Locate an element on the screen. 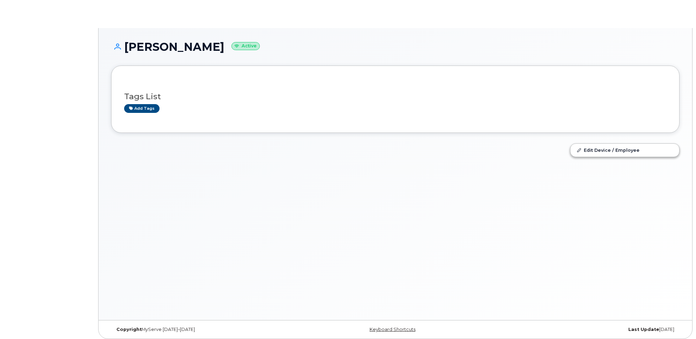 Image resolution: width=696 pixels, height=339 pixels. small: Active is located at coordinates (246, 46).